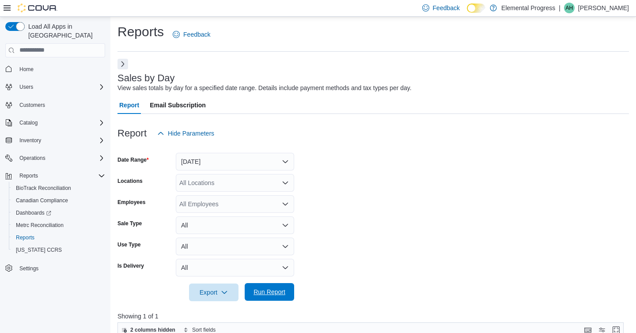 The height and width of the screenshot is (333, 636). I want to click on a: BioTrack Reconciliation, so click(43, 188).